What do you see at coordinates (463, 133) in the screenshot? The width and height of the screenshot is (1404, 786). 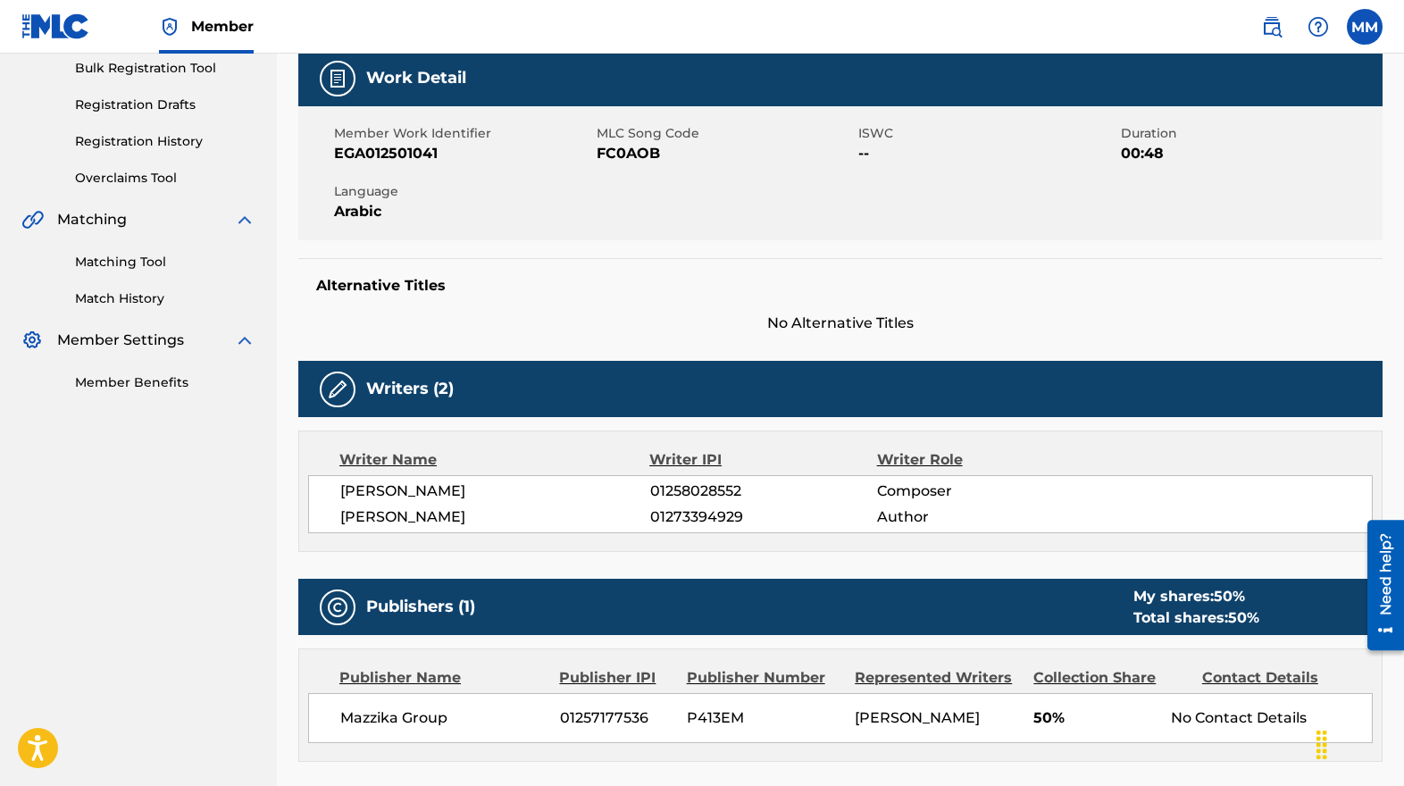 I see `span: Member Work Identifier` at bounding box center [463, 133].